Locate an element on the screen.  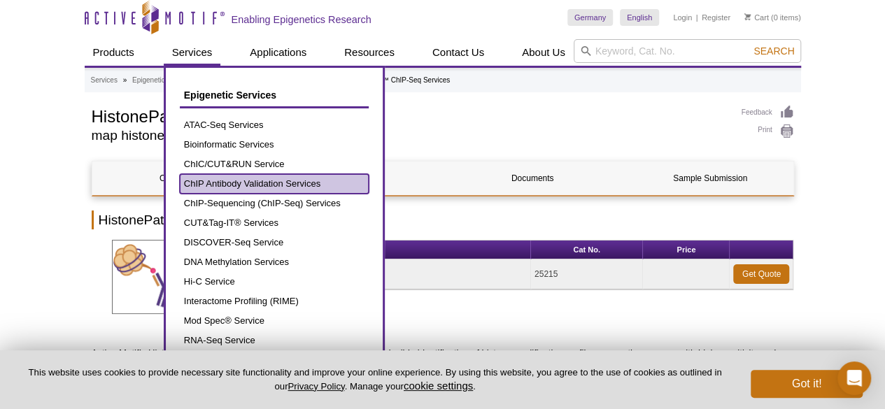
a: Get Quote is located at coordinates (761, 274).